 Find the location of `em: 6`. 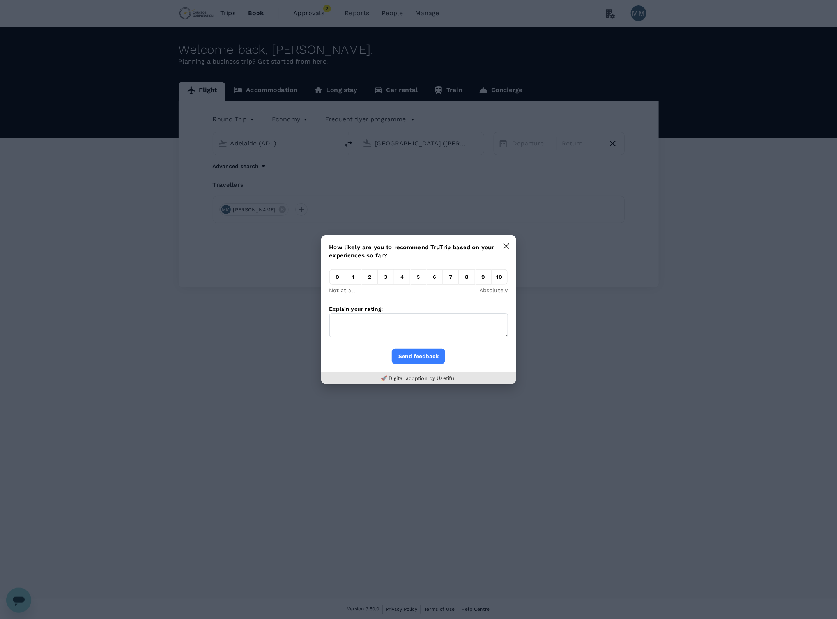

em: 6 is located at coordinates (435, 277).